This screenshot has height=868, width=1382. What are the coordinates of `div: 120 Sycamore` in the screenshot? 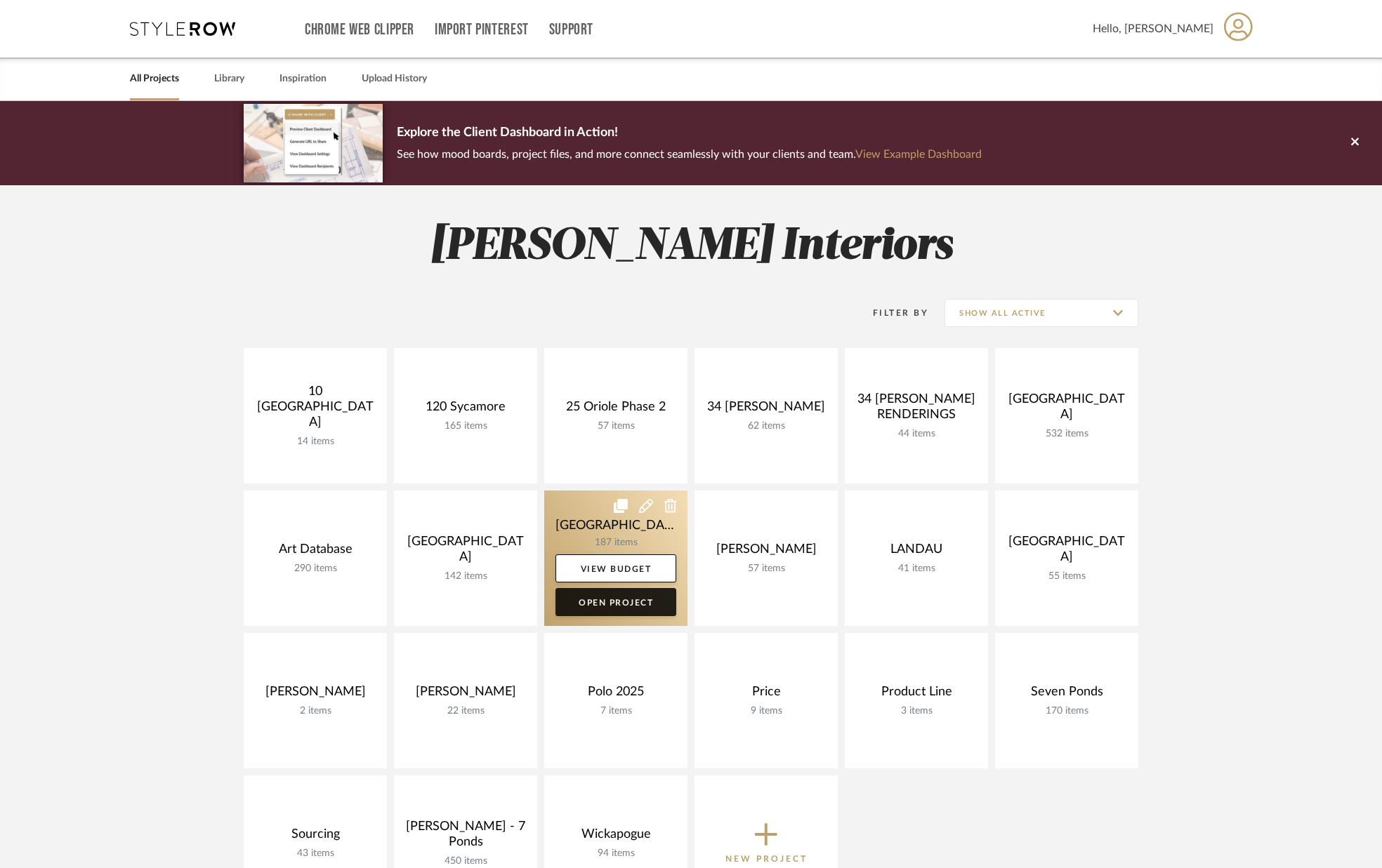 It's located at (465, 410).